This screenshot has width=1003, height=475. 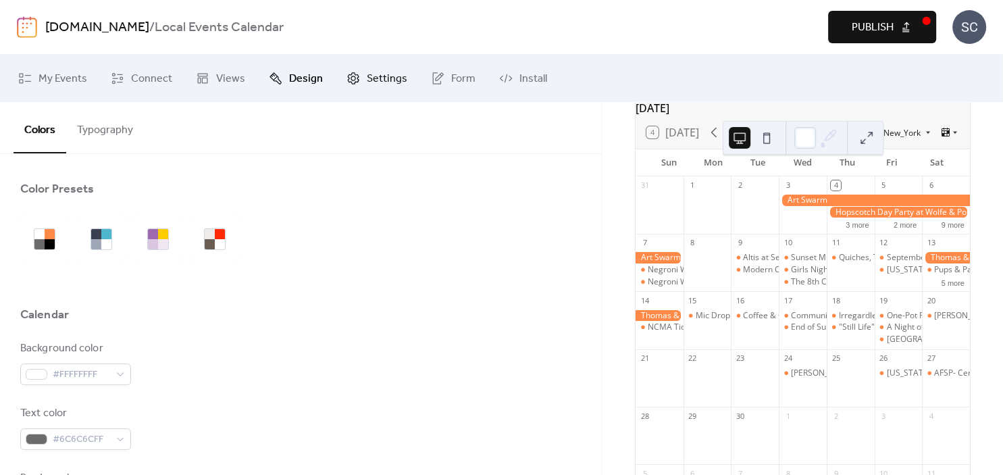 I want to click on button: Typography, so click(x=105, y=127).